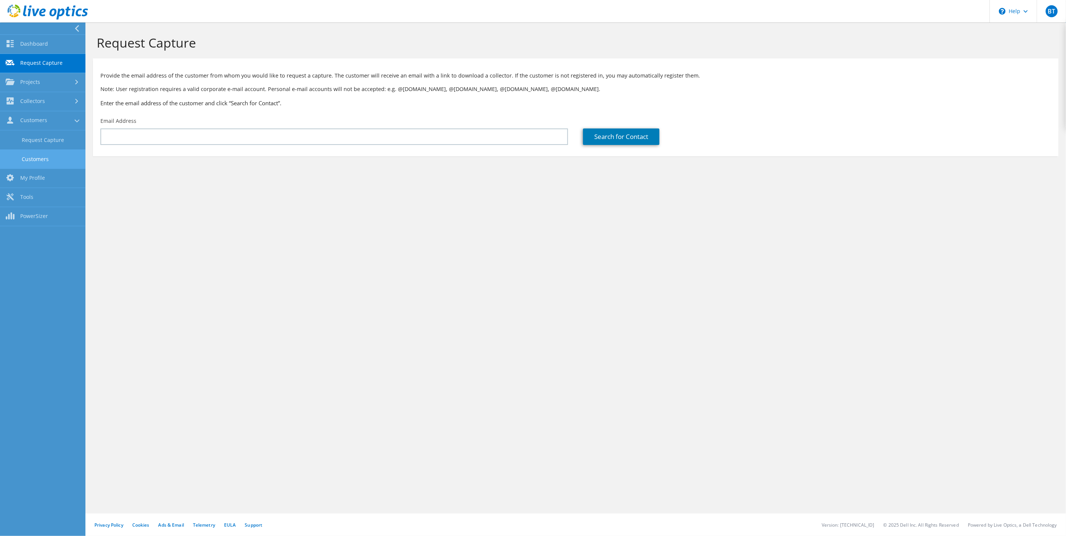 The height and width of the screenshot is (536, 1066). What do you see at coordinates (576, 103) in the screenshot?
I see `h3: Enter the email address of the customer and click “Search for Contact”.` at bounding box center [576, 103].